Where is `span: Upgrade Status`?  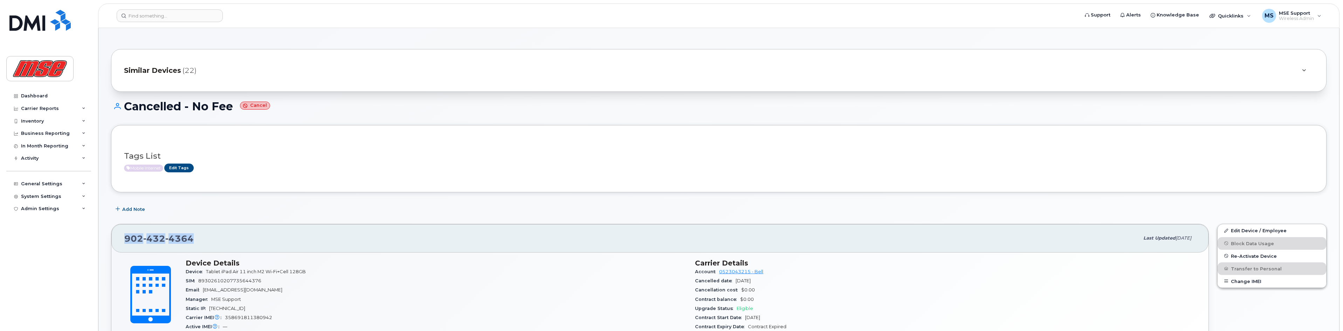 span: Upgrade Status is located at coordinates (716, 308).